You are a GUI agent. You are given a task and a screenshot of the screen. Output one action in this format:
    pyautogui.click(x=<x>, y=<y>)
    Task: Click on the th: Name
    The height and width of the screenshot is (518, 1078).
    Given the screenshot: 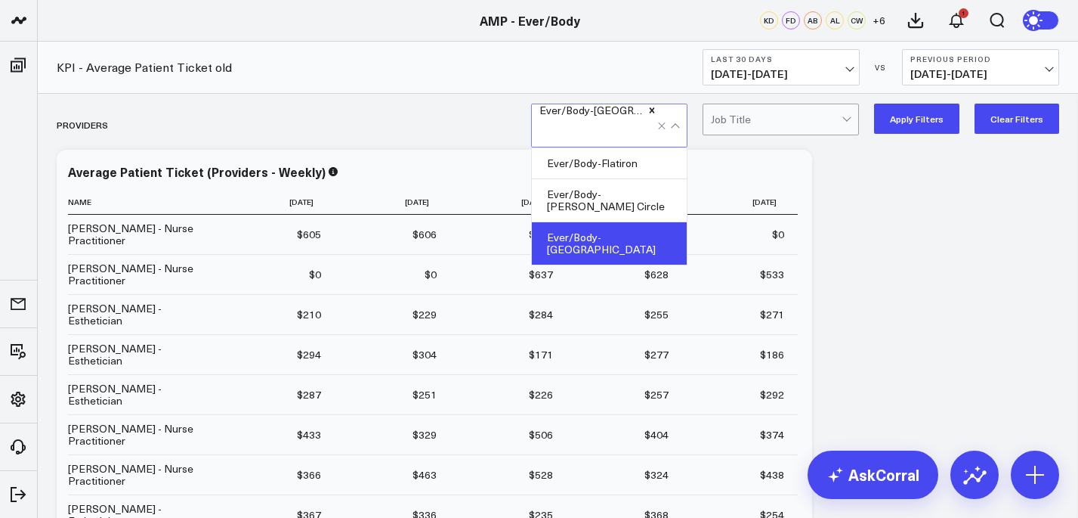 What is the action you would take?
    pyautogui.click(x=144, y=202)
    